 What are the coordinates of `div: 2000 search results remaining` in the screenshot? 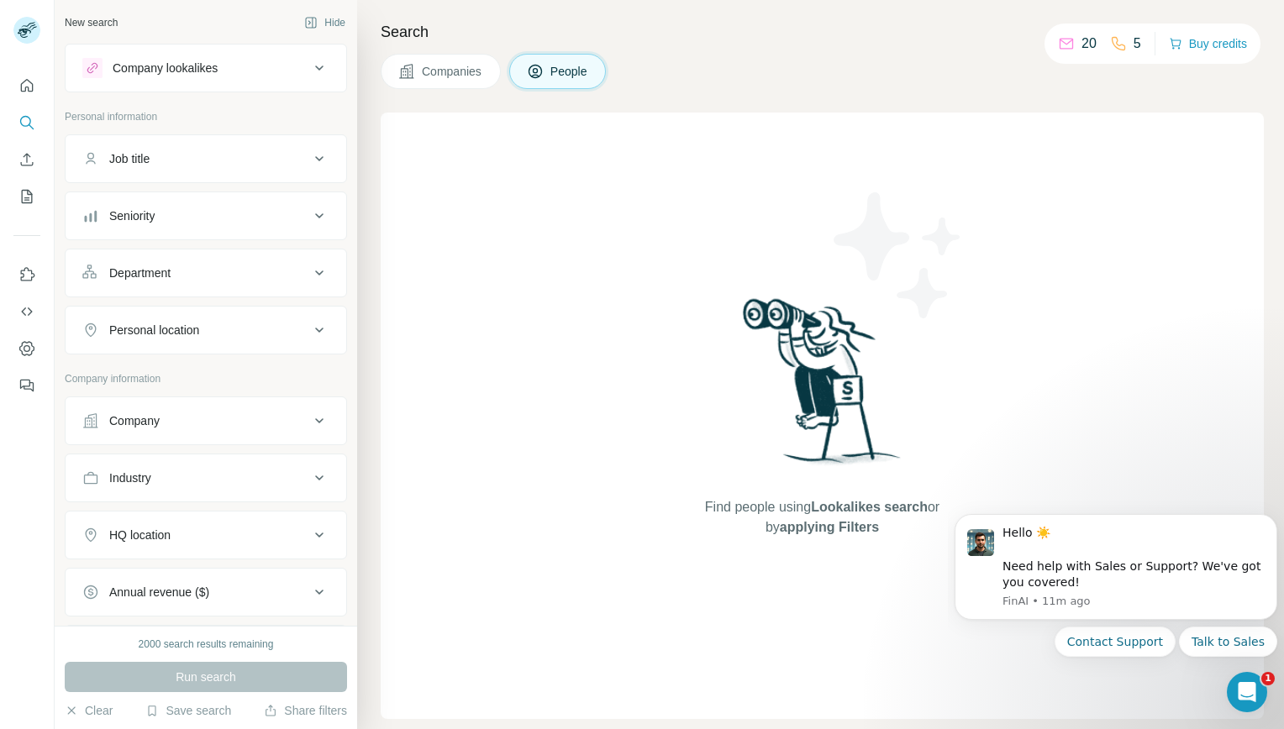 It's located at (206, 645).